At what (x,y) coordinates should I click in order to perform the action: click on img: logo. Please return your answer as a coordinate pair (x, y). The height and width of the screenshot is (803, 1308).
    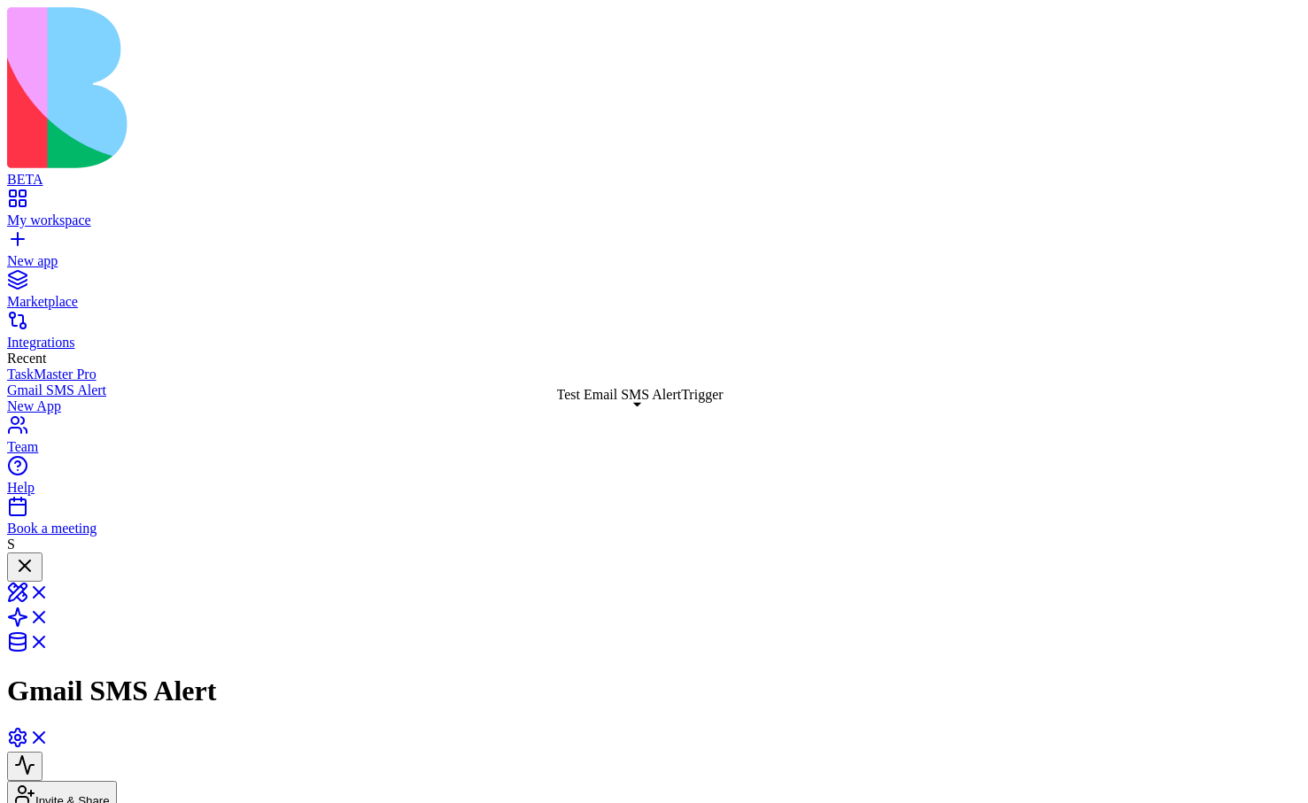
    Looking at the image, I should click on (363, 88).